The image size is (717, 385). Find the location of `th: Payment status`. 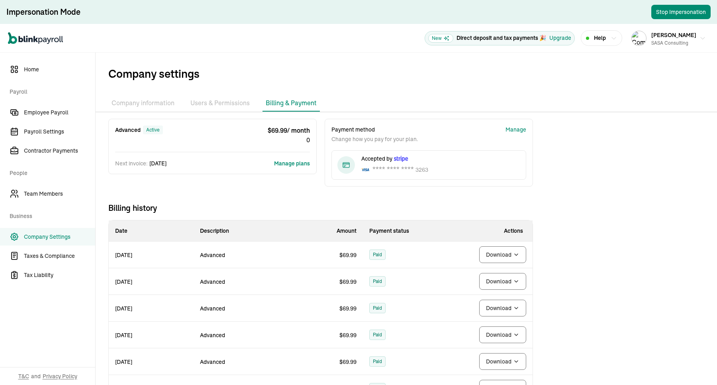

th: Payment status is located at coordinates (405, 231).